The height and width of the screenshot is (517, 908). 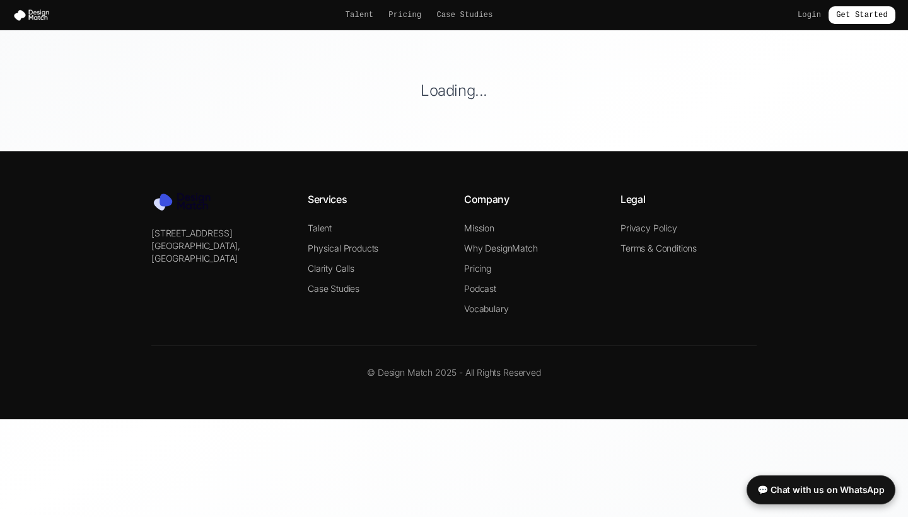 I want to click on p: © Design Match 2025 - All Rights Reserved, so click(x=454, y=373).